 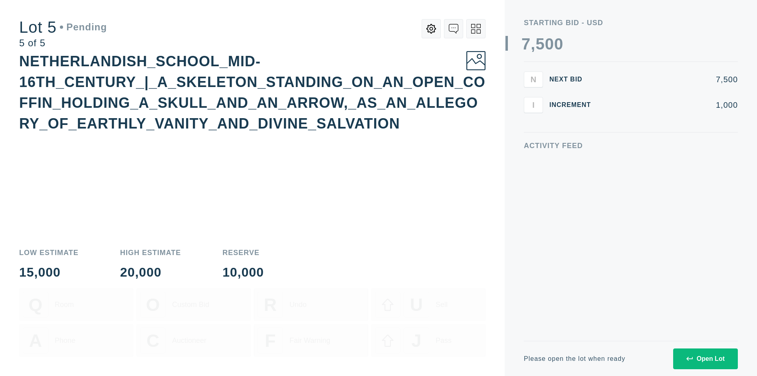 I want to click on div: NETHERLANDISH_SCHOOL_MID-16TH_CENTURY_|_A_SKELETON_STANDING_ON_AN_OPEN_COFFIN_HOLDING_A_SKULL_AND..., so click(x=252, y=92).